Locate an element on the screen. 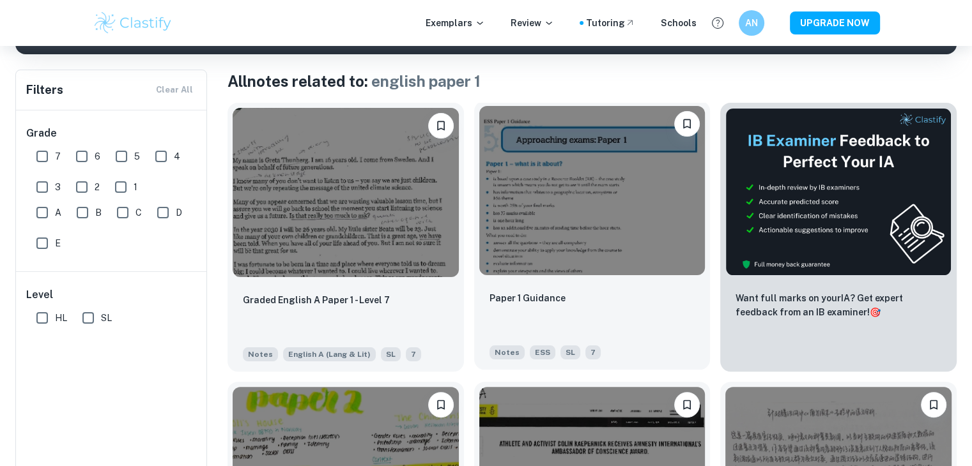 The image size is (972, 466). span: E is located at coordinates (58, 243).